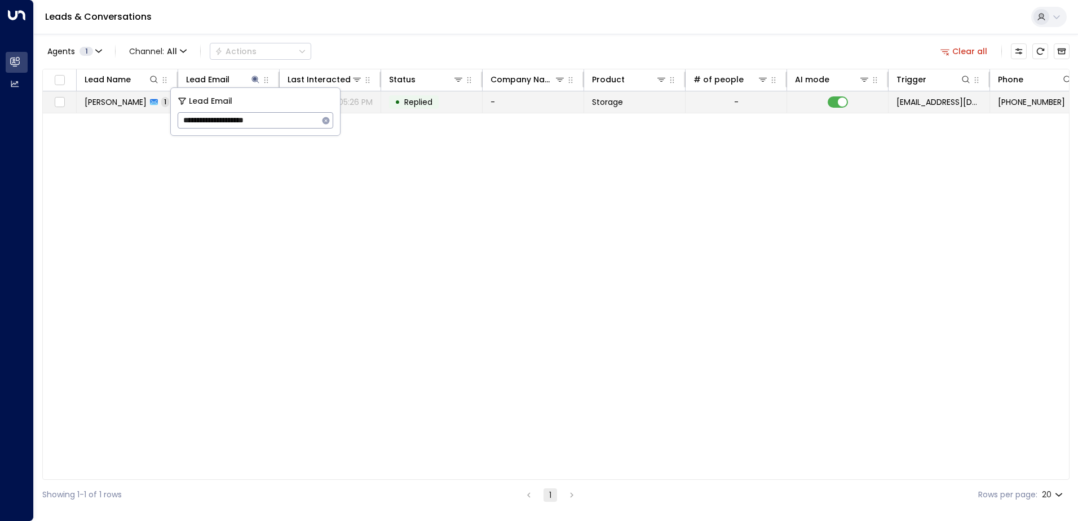 The height and width of the screenshot is (521, 1078). Describe the element at coordinates (260, 51) in the screenshot. I see `button: Actions` at that location.